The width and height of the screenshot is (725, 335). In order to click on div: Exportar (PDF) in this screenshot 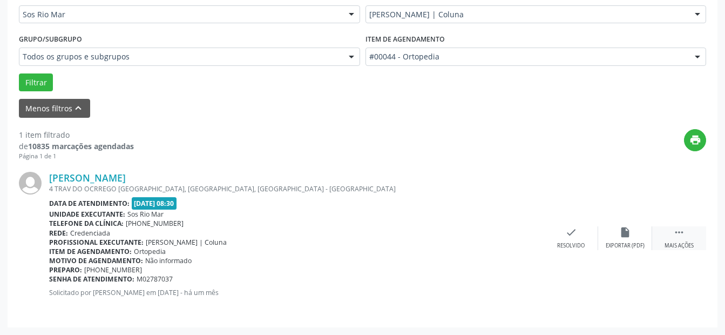, I will do `click(625, 245)`.